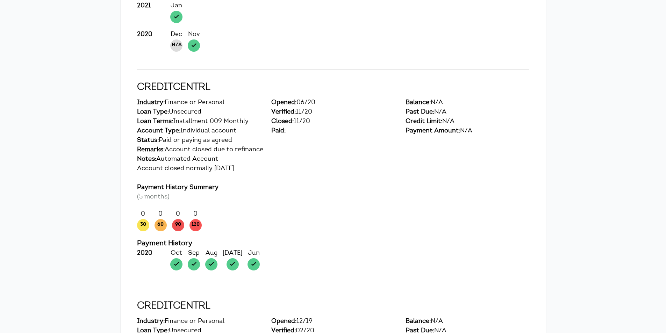  What do you see at coordinates (144, 6) in the screenshot?
I see `strong: 2021` at bounding box center [144, 6].